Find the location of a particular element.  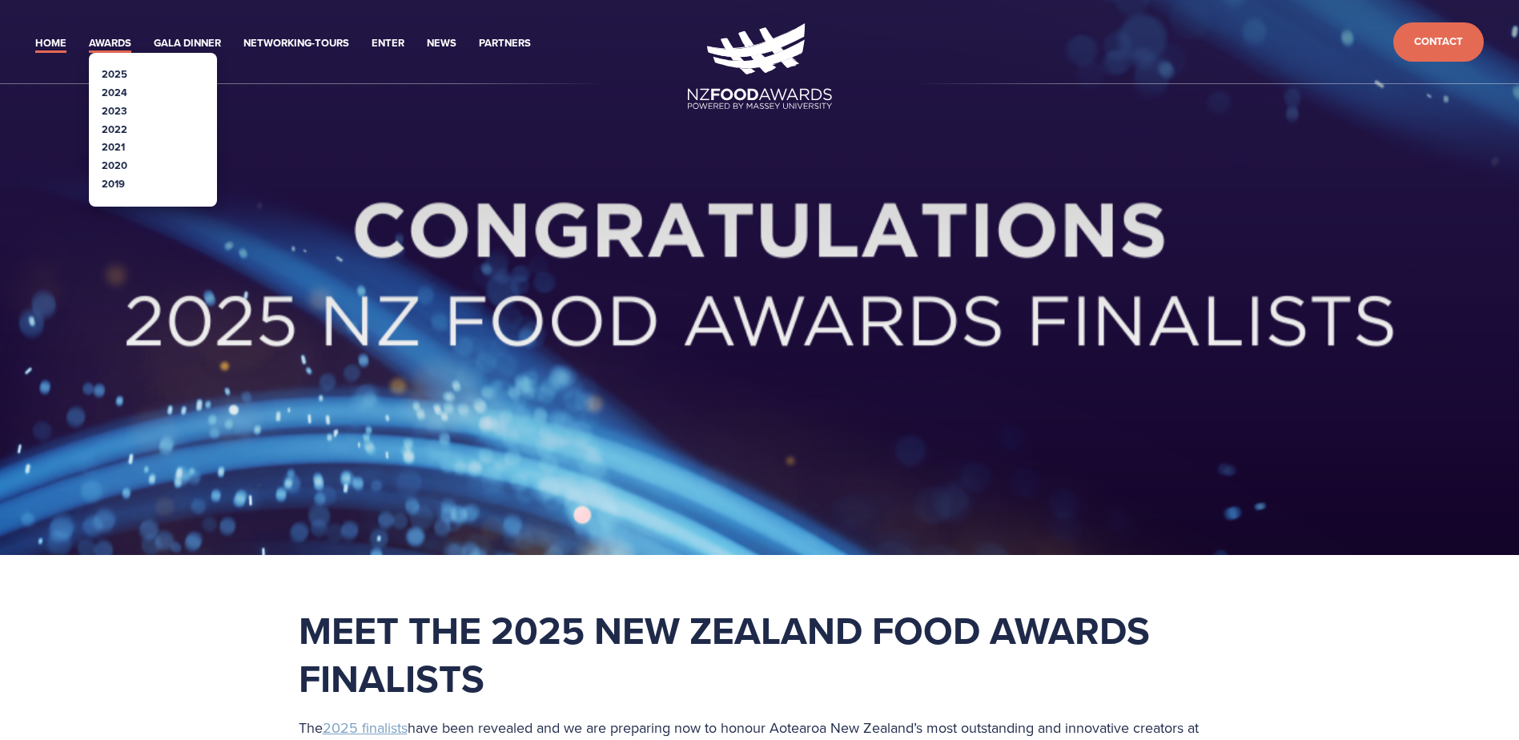

span: 2025 finalists is located at coordinates (365, 727).